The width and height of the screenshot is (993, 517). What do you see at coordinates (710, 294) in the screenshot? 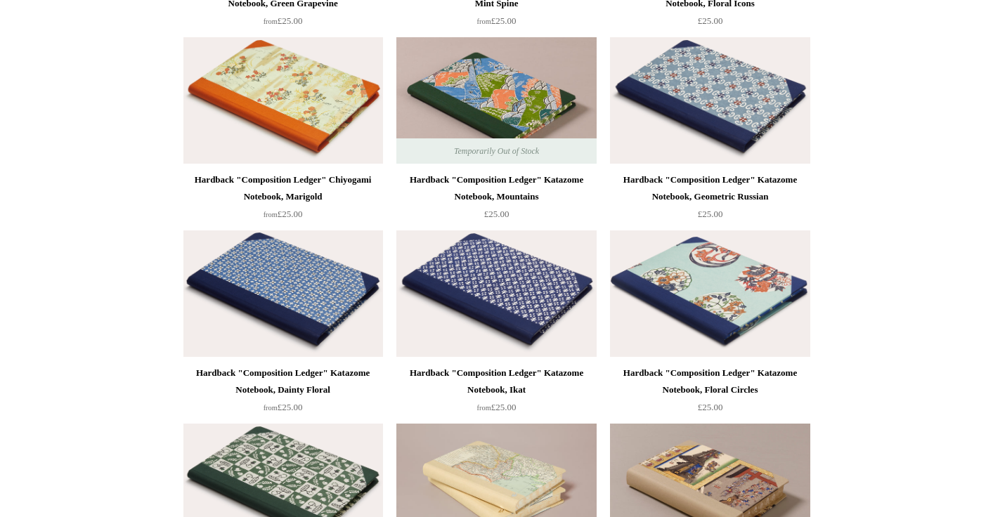
I see `img: Hardback "Composition Ledger" Katazome Notebook, Floral Circles` at bounding box center [710, 294].